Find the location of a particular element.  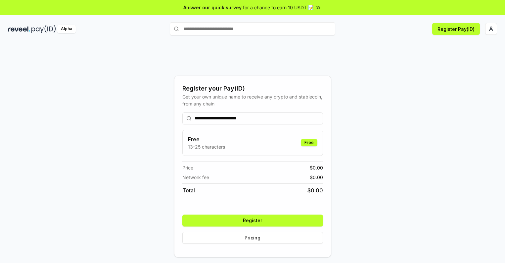

span: Price is located at coordinates (188, 167).